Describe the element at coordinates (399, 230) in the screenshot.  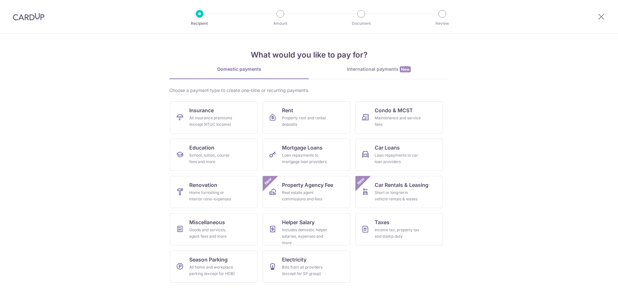
I see `a: TaxesIncome tax, property tax and stamp duty` at that location.